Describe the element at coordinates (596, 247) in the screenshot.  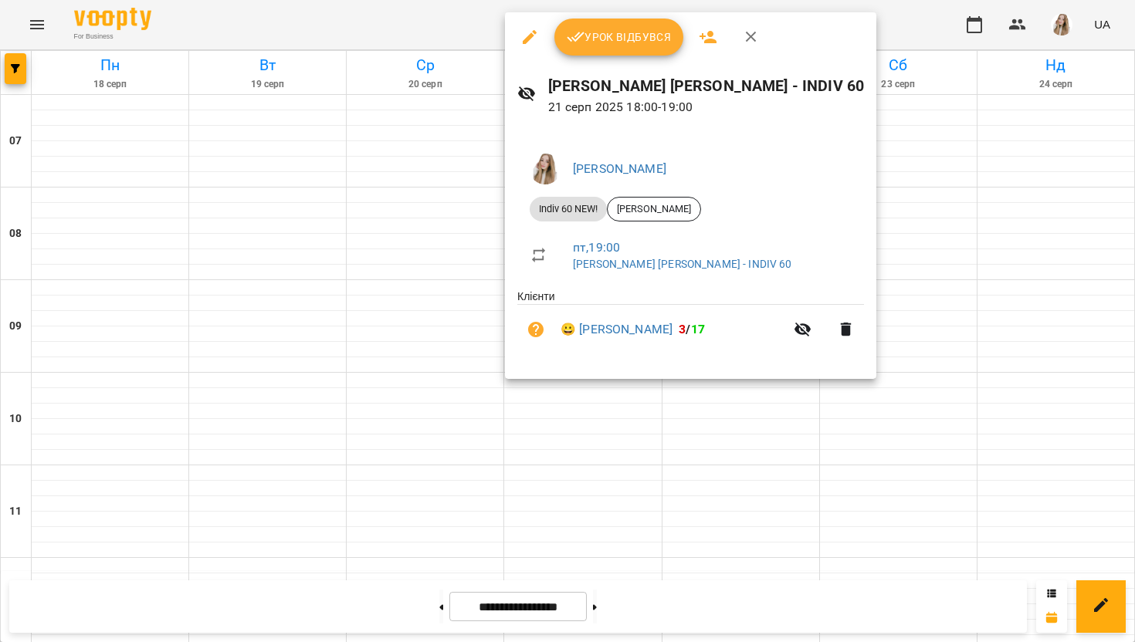
I see `a: пт , 19:00` at that location.